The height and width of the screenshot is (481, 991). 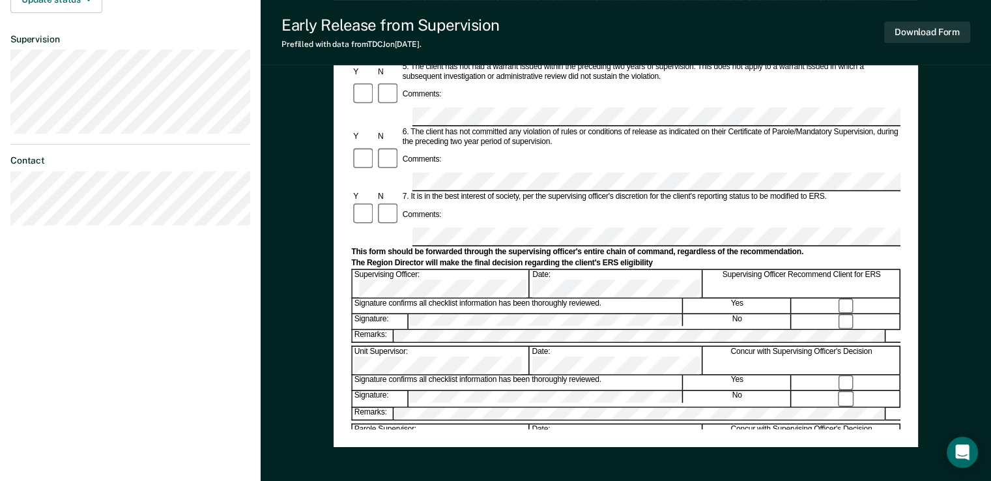 What do you see at coordinates (625, 251) in the screenshot?
I see `div: This form should be forwarded through the supervising officer's entire chain of command, regardle...` at bounding box center [625, 251].